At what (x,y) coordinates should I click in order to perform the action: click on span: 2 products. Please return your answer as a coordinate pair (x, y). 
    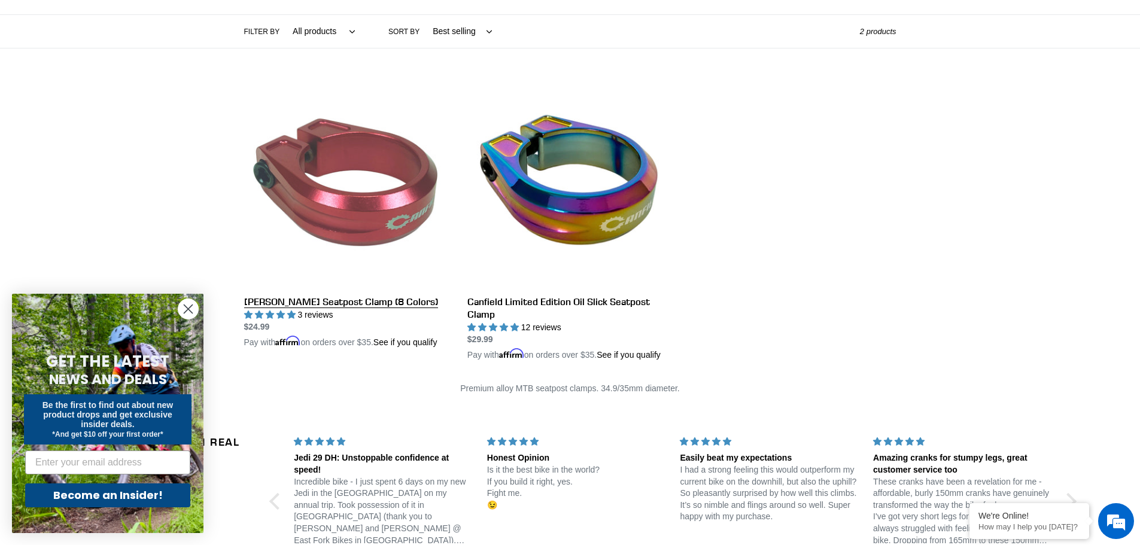
    Looking at the image, I should click on (878, 31).